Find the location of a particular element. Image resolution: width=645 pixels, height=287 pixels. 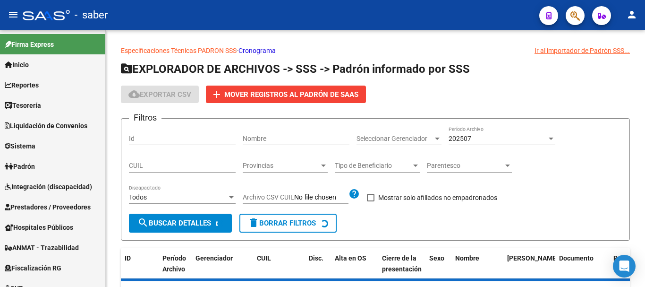

span: Tesorería is located at coordinates (23, 105).